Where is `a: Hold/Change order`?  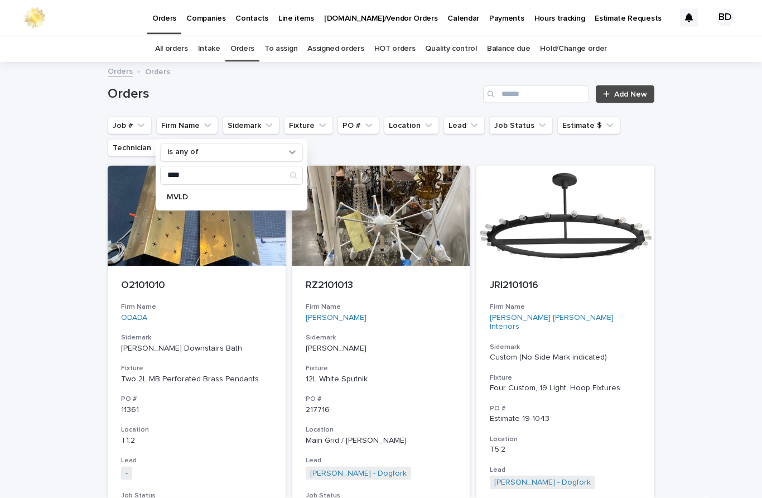
a: Hold/Change order is located at coordinates (574, 49).